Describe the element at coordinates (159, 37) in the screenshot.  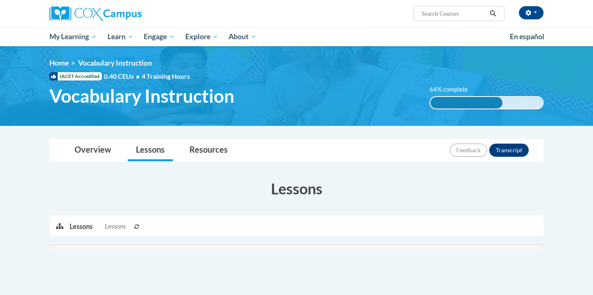
I see `span: Engage` at that location.